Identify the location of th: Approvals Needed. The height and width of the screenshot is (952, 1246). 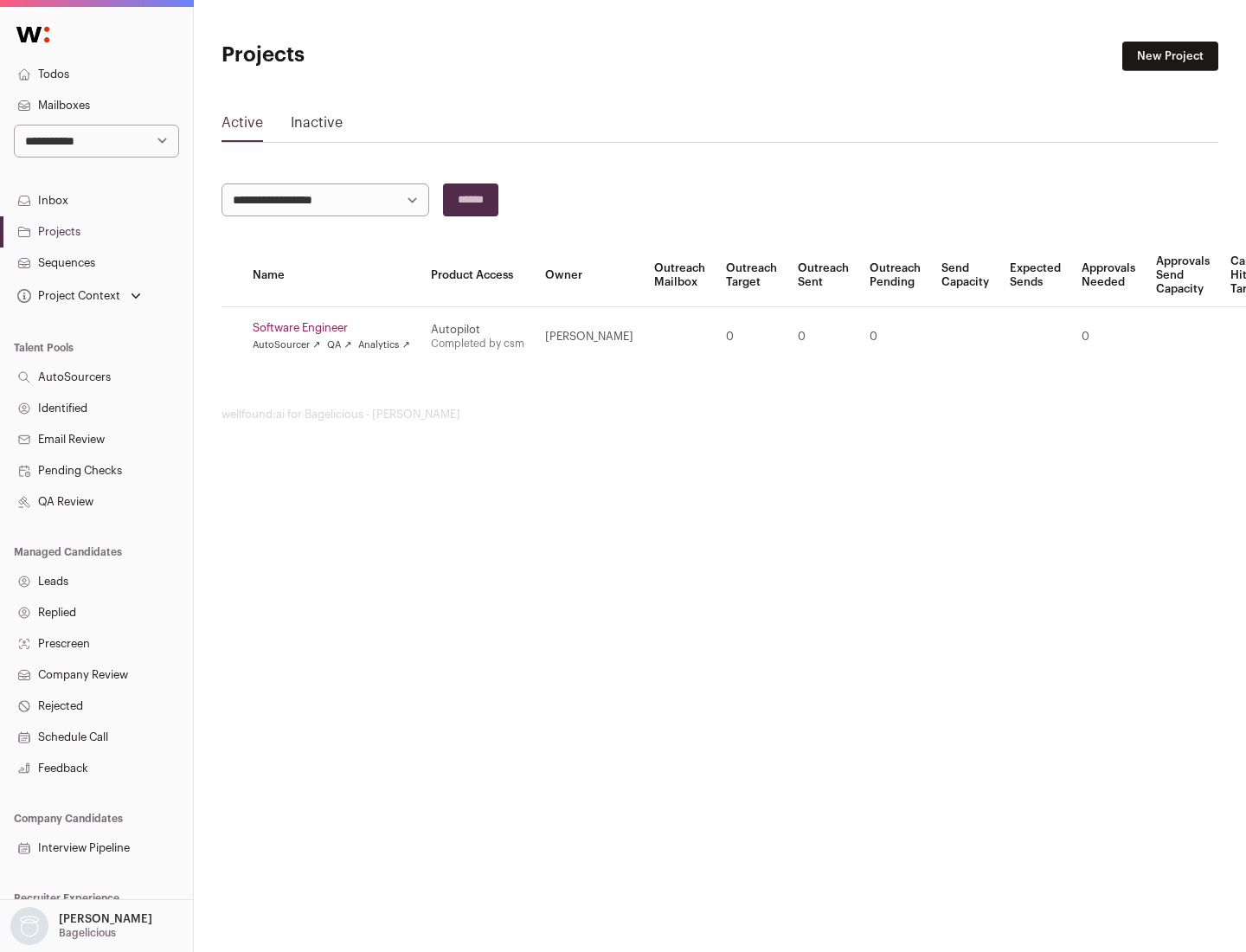
(1109, 275).